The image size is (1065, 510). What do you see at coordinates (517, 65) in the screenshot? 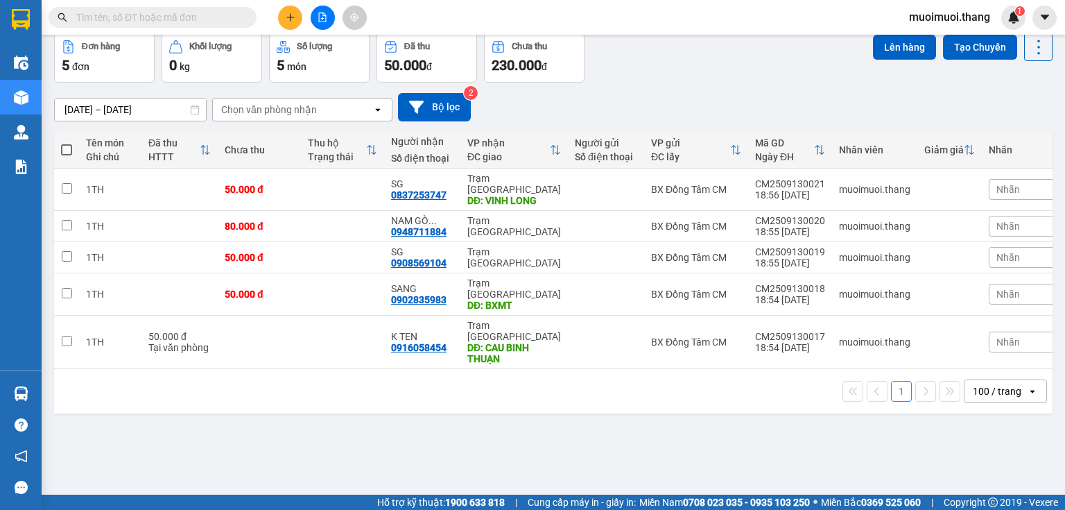
I see `span: 230.000` at bounding box center [517, 65].